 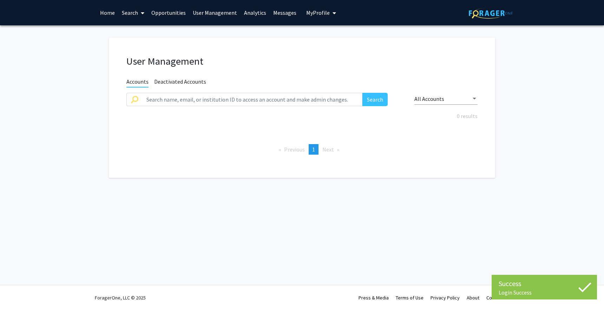 I want to click on a: Opportunities, so click(x=168, y=13).